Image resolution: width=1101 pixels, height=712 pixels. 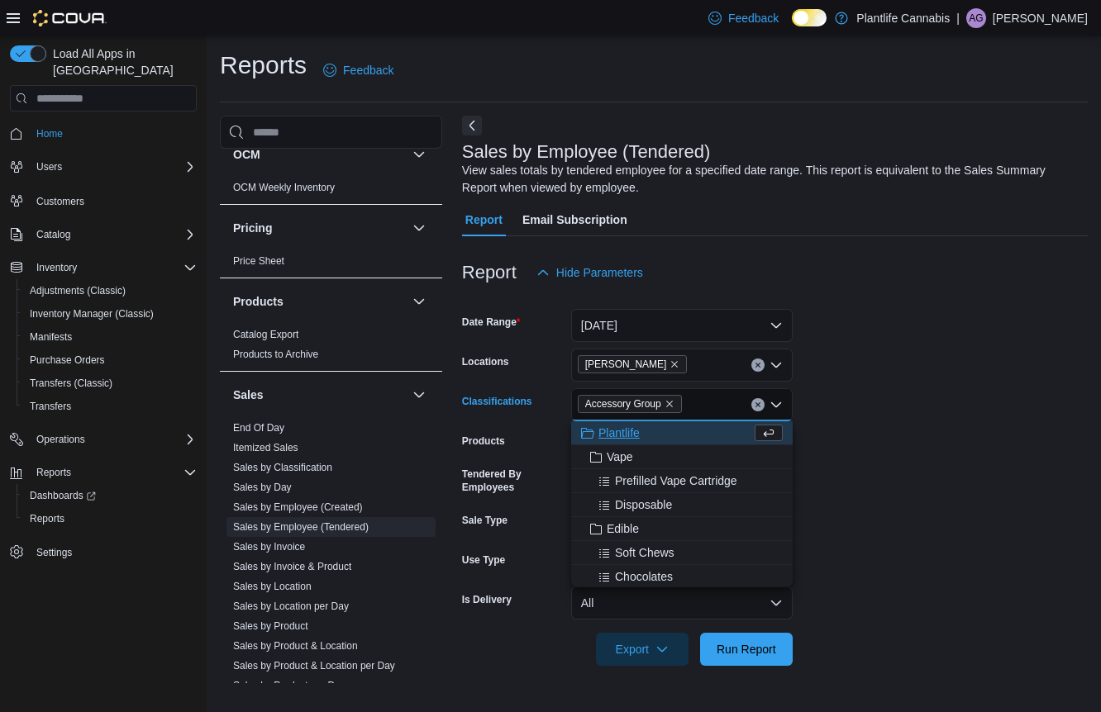 What do you see at coordinates (110, 291) in the screenshot?
I see `button: Adjustments (Classic)` at bounding box center [110, 291].